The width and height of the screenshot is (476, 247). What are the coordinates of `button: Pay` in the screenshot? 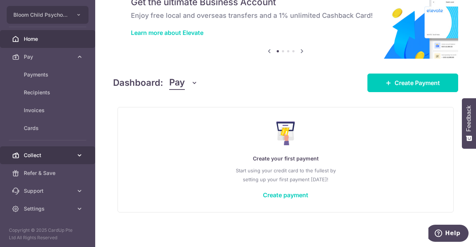 It's located at (183, 83).